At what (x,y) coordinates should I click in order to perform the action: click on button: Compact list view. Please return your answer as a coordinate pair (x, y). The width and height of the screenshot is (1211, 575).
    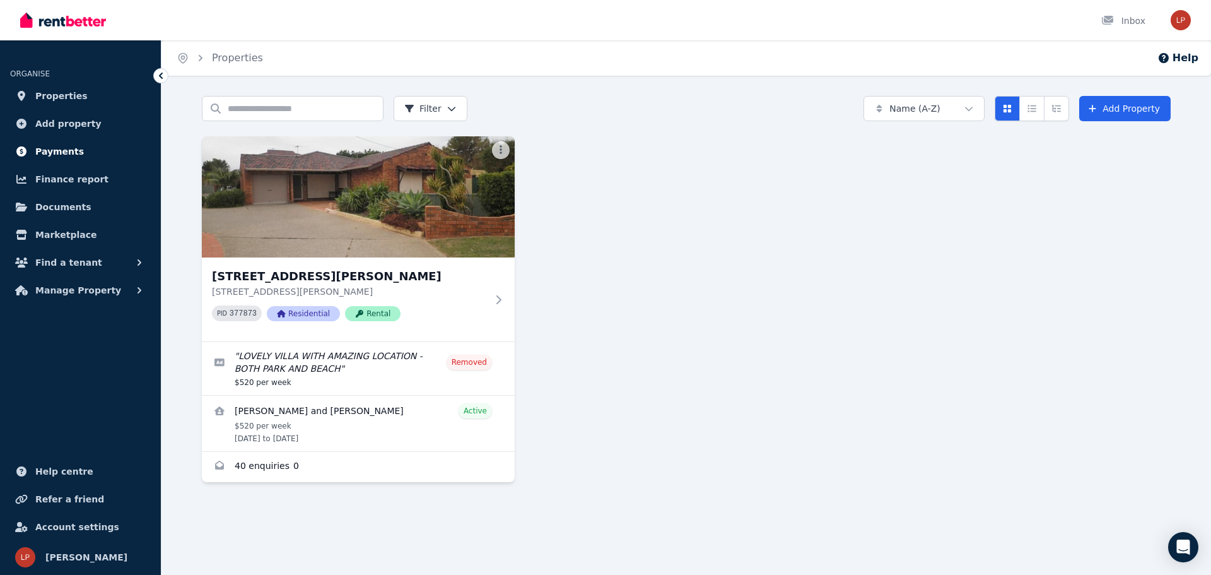
    Looking at the image, I should click on (1032, 109).